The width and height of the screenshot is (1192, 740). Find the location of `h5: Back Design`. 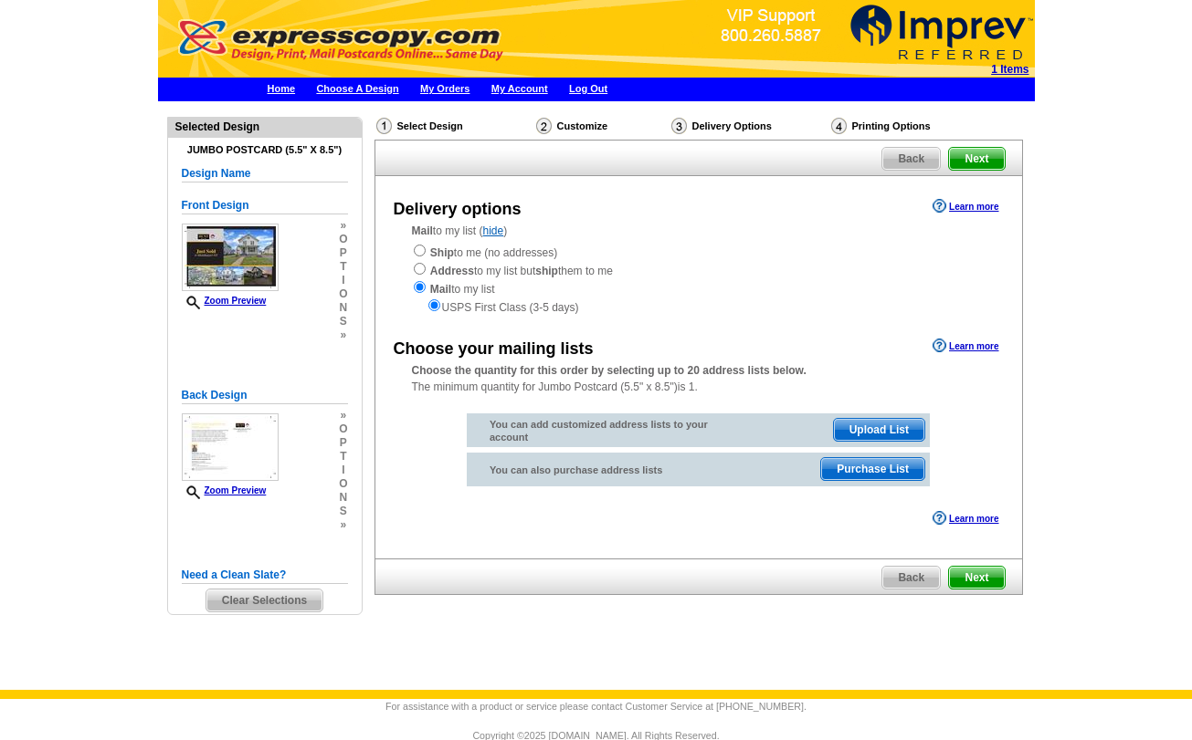

h5: Back Design is located at coordinates (265, 395).